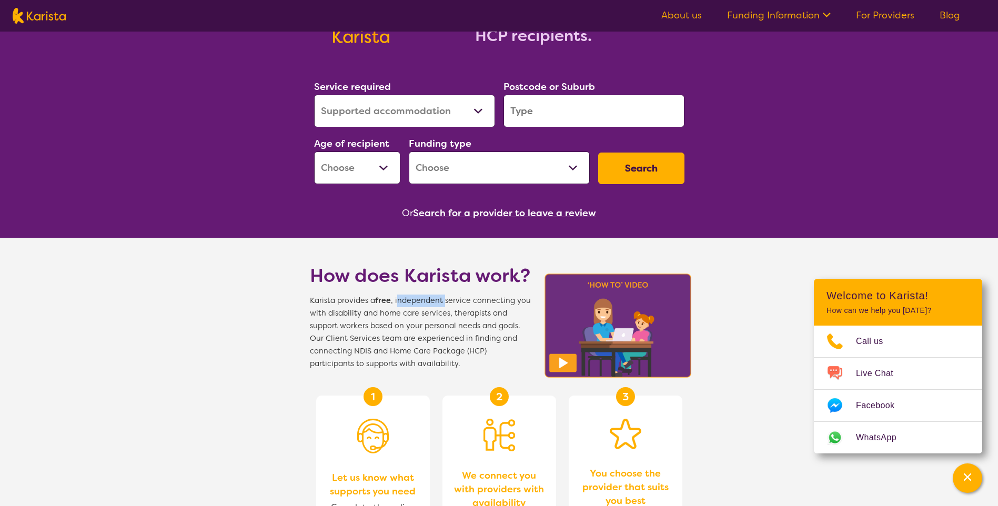 This screenshot has height=506, width=998. What do you see at coordinates (625, 434) in the screenshot?
I see `img: Star icon` at bounding box center [625, 434].